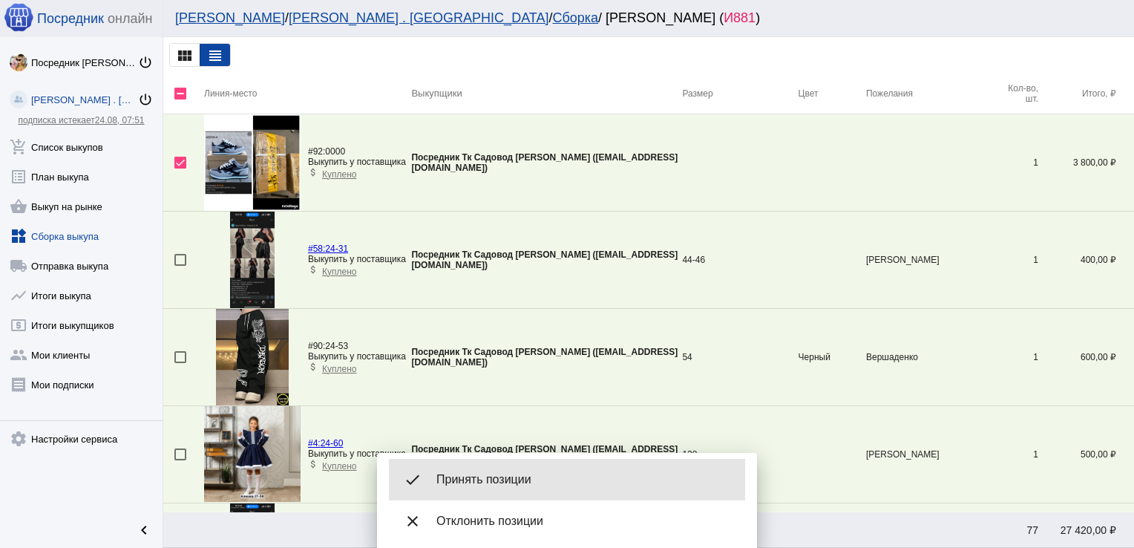 This screenshot has height=548, width=1134. I want to click on span: 0000, so click(326, 151).